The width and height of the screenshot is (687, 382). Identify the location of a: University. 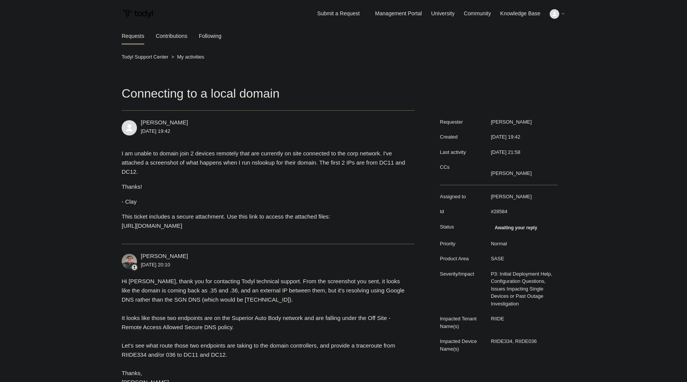
(446, 13).